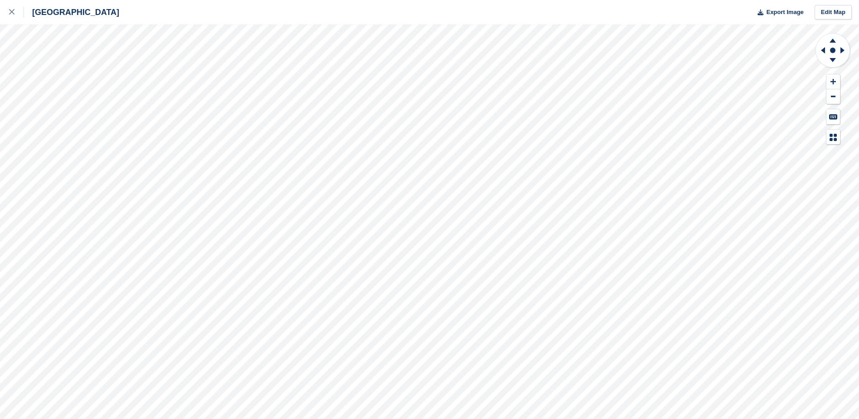 The width and height of the screenshot is (859, 419). Describe the element at coordinates (778, 12) in the screenshot. I see `button: Export Image` at that location.